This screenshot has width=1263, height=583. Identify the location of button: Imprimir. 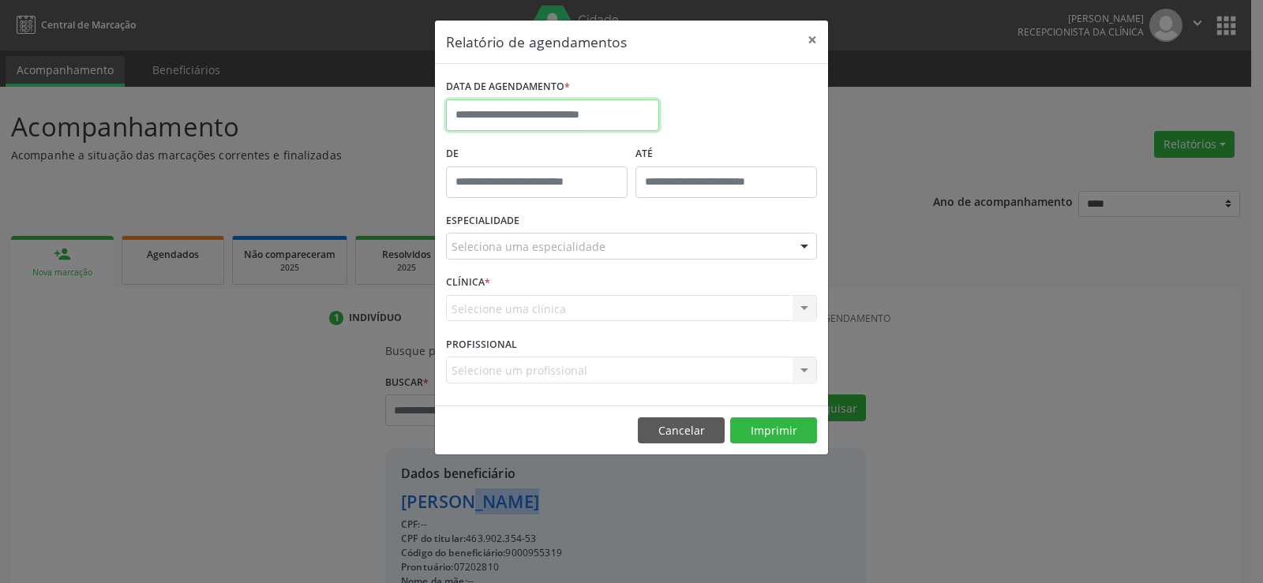
(774, 431).